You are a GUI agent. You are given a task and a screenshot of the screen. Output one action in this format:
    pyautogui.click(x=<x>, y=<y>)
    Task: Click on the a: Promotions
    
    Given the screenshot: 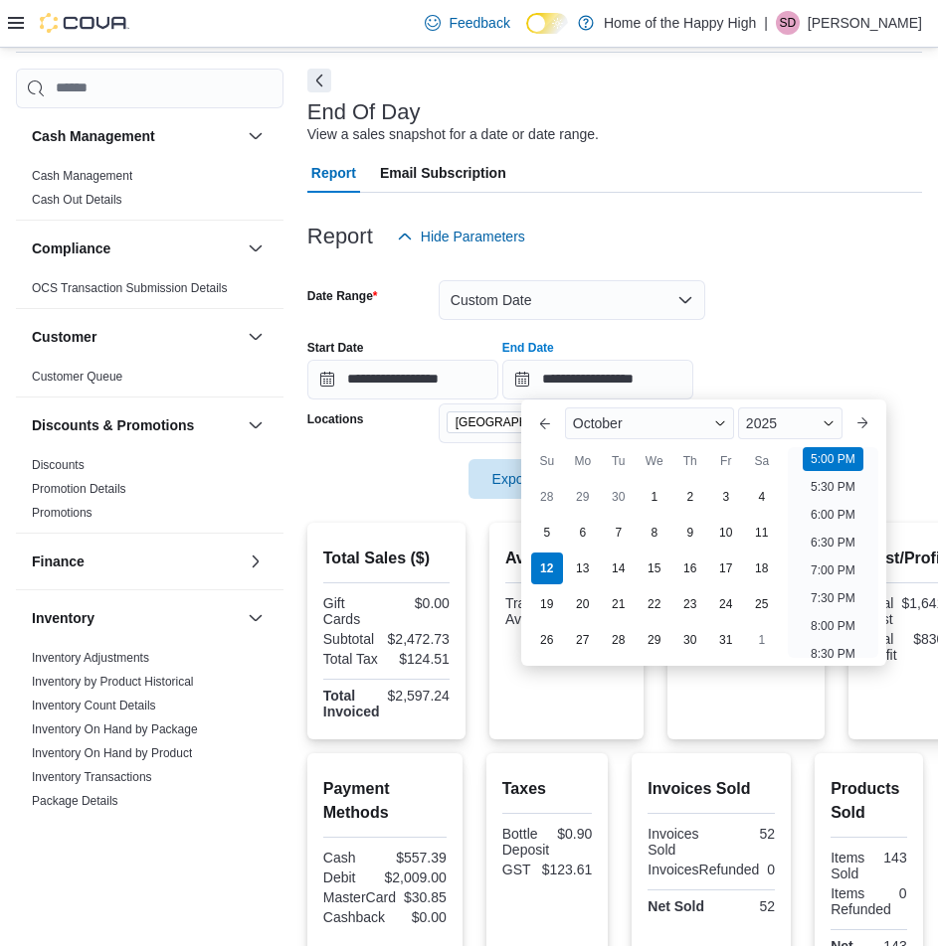 What is the action you would take?
    pyautogui.click(x=62, y=513)
    